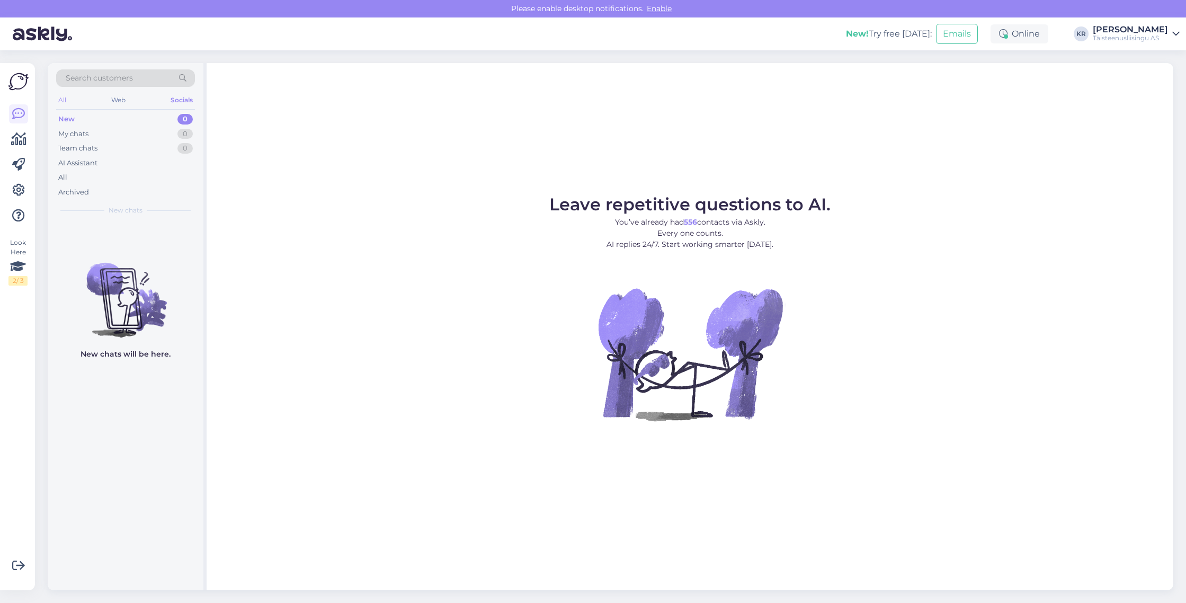 The image size is (1186, 603). What do you see at coordinates (118, 100) in the screenshot?
I see `div: Web` at bounding box center [118, 100].